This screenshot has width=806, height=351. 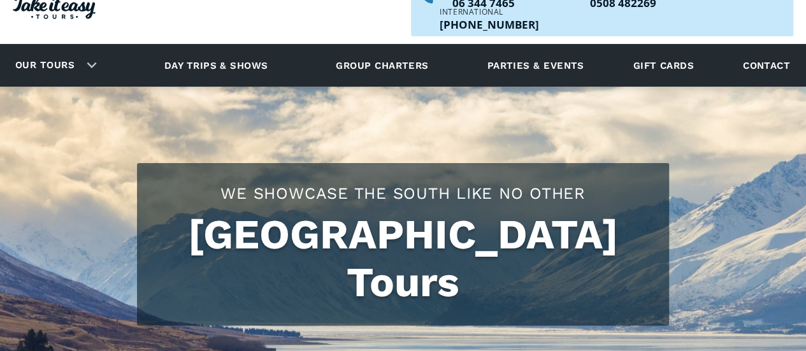 What do you see at coordinates (489, 12) in the screenshot?
I see `div: International` at bounding box center [489, 12].